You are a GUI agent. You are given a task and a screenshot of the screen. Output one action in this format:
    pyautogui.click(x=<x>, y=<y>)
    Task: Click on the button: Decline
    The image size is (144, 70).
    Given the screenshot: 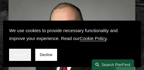 What is the action you would take?
    pyautogui.click(x=46, y=55)
    